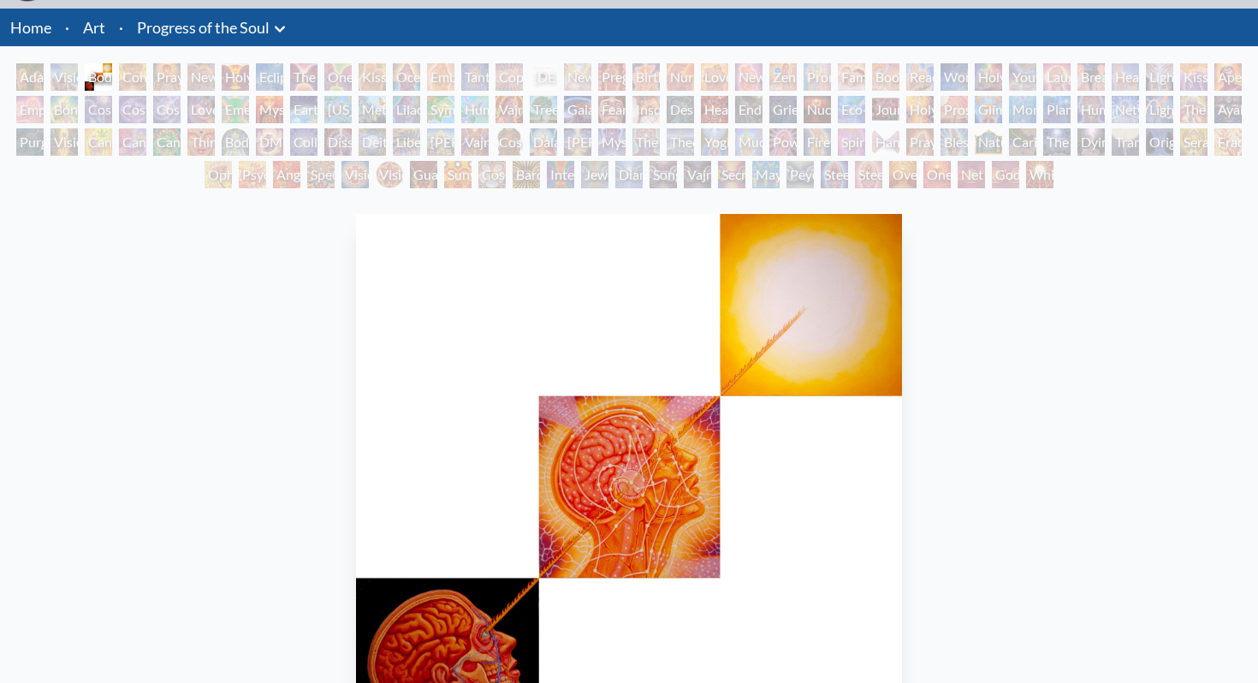 This screenshot has width=1258, height=683. I want to click on div: Angel Skin, so click(287, 175).